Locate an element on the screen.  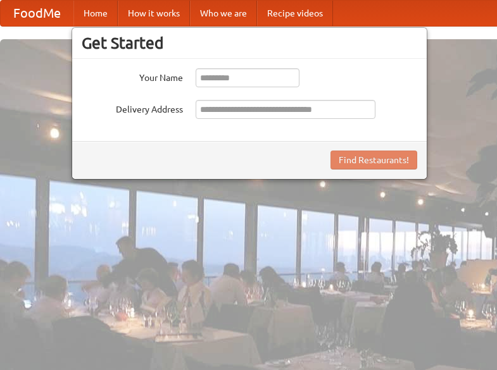
a: Recipe videos is located at coordinates (295, 13).